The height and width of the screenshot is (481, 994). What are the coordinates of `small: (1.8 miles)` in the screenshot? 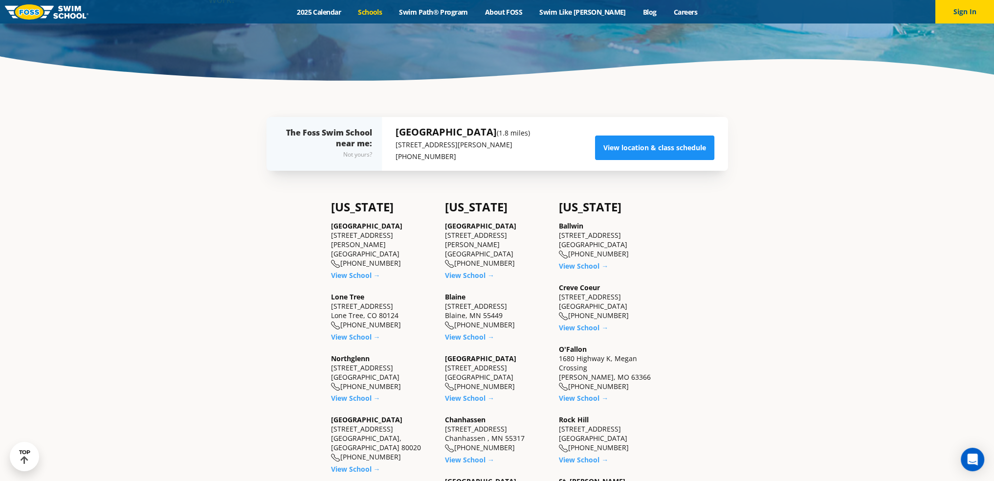 It's located at (514, 133).